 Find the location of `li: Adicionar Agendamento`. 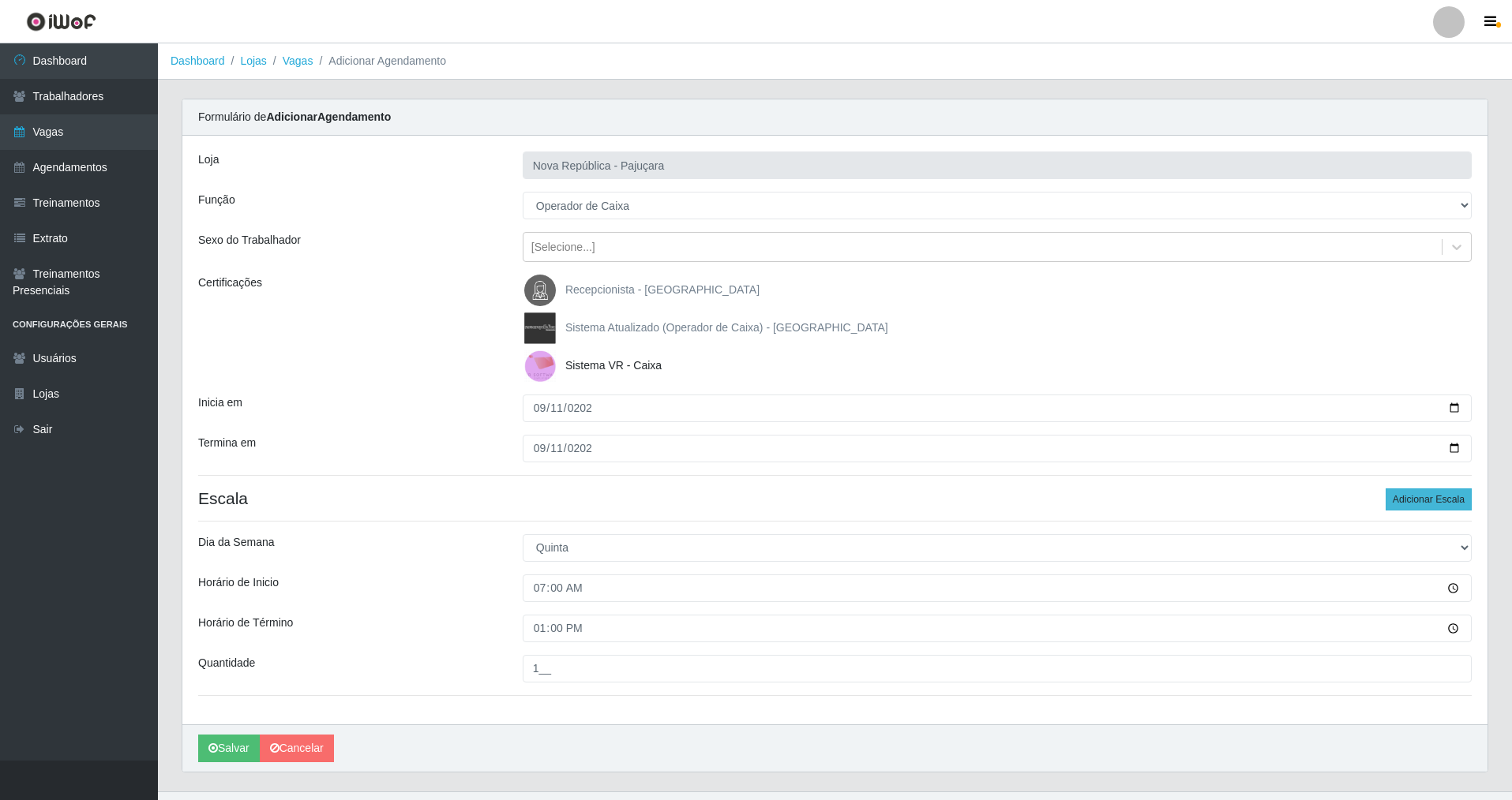

li: Adicionar Agendamento is located at coordinates (379, 61).